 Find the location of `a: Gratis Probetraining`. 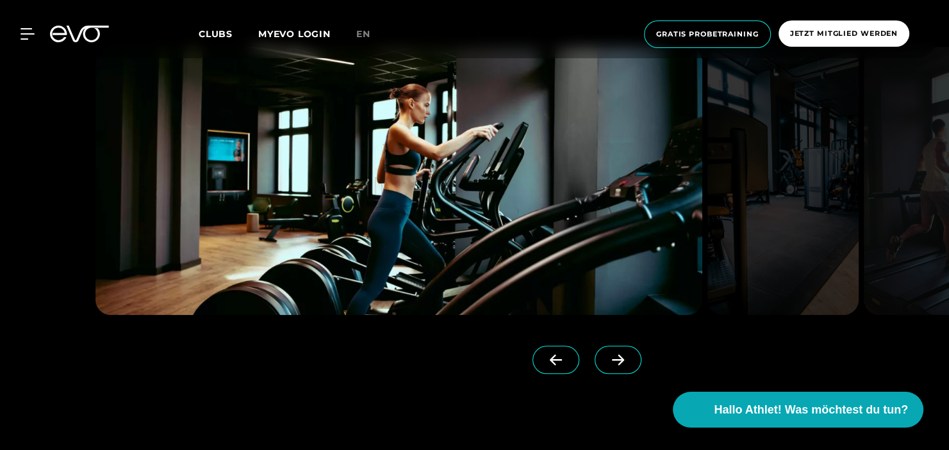

a: Gratis Probetraining is located at coordinates (707, 34).